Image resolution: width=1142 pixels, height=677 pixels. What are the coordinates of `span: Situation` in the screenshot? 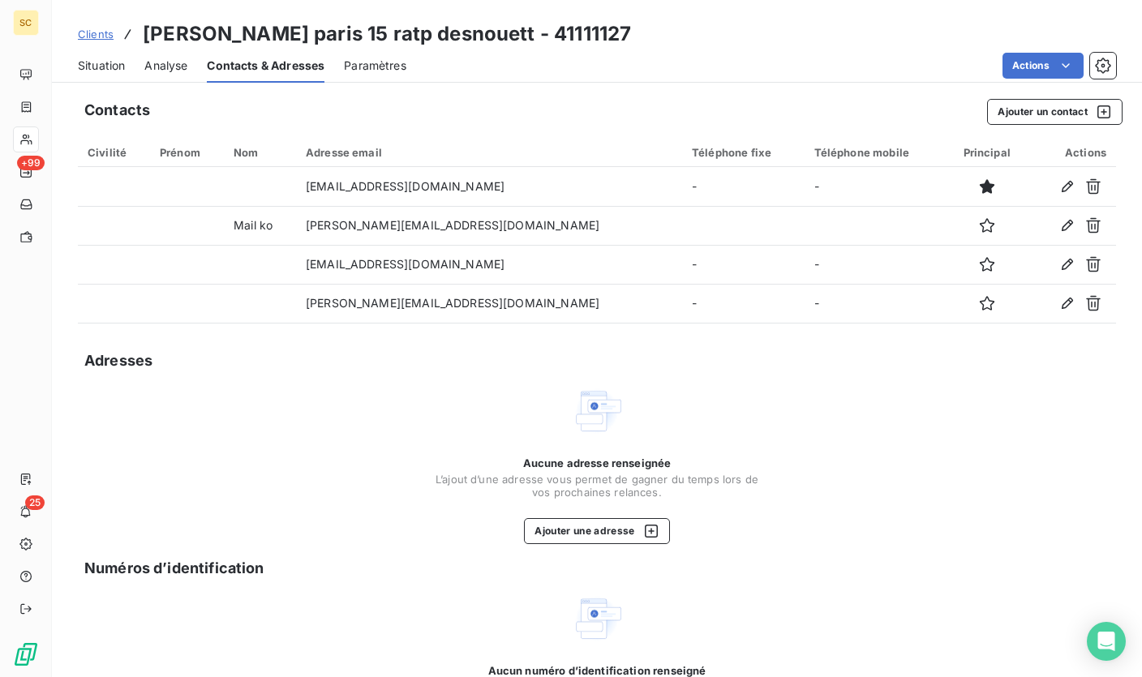 It's located at (101, 66).